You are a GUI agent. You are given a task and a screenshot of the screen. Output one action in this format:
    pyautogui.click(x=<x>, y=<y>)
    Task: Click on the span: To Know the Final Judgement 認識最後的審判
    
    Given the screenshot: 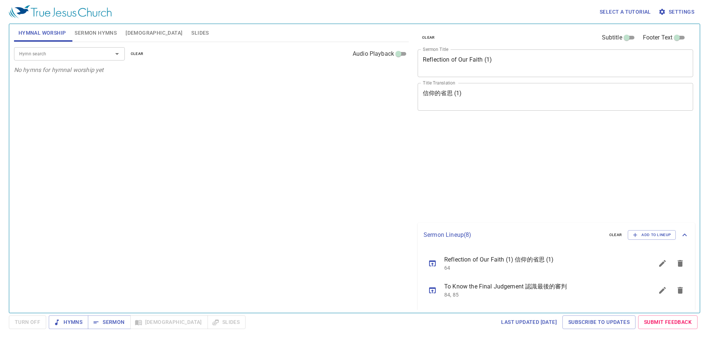 What is the action you would take?
    pyautogui.click(x=540, y=287)
    